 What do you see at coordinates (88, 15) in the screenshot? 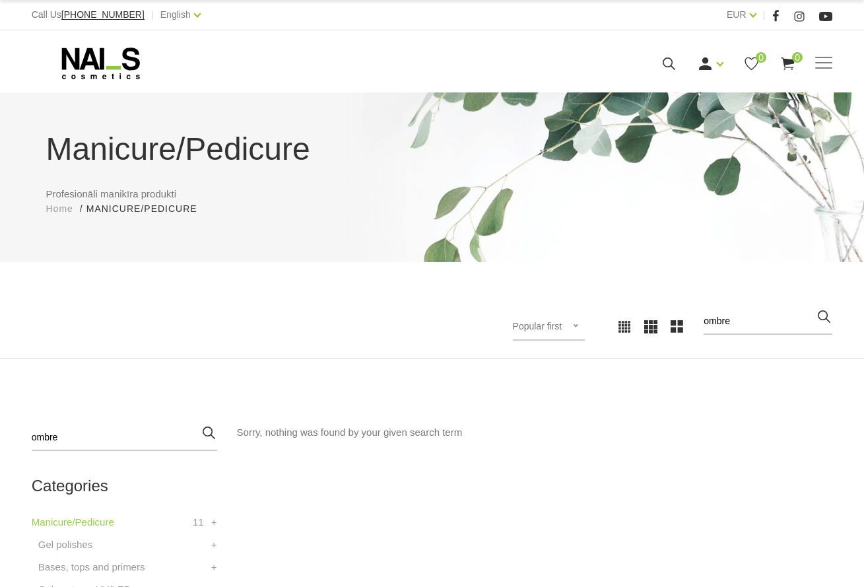
I see `div: Call Us` at bounding box center [88, 15].